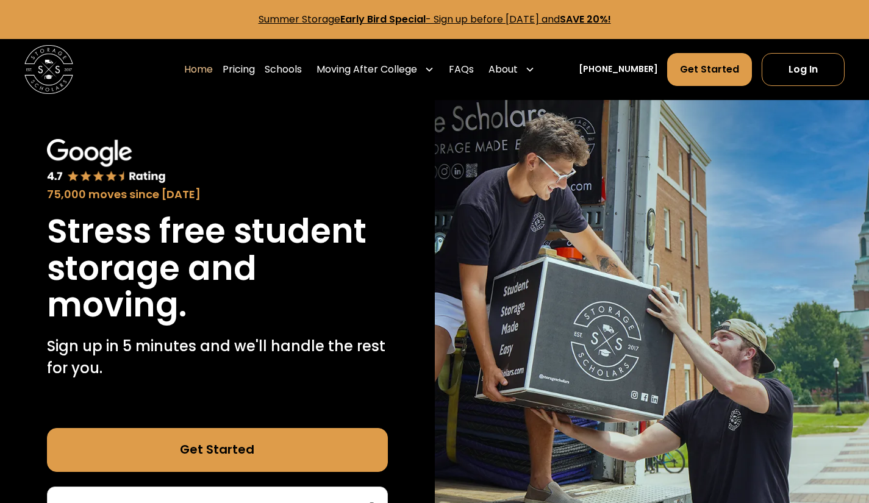 Image resolution: width=869 pixels, height=503 pixels. I want to click on img: Storage Scholars main logo, so click(49, 70).